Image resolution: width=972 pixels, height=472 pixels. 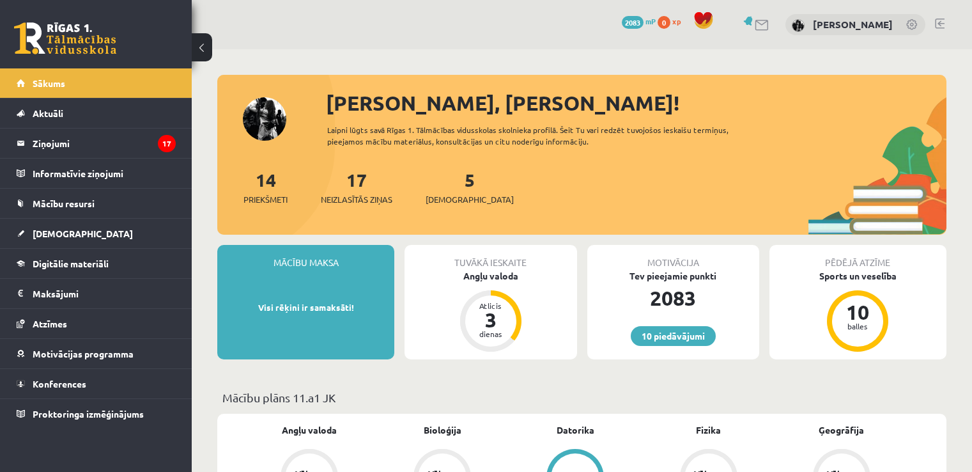 I want to click on a: Digitālie materiāli, so click(x=96, y=263).